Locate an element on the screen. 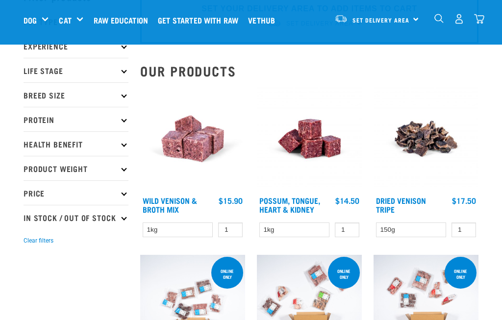 Image resolution: width=502 pixels, height=320 pixels. p: Health Benefit is located at coordinates (76, 144).